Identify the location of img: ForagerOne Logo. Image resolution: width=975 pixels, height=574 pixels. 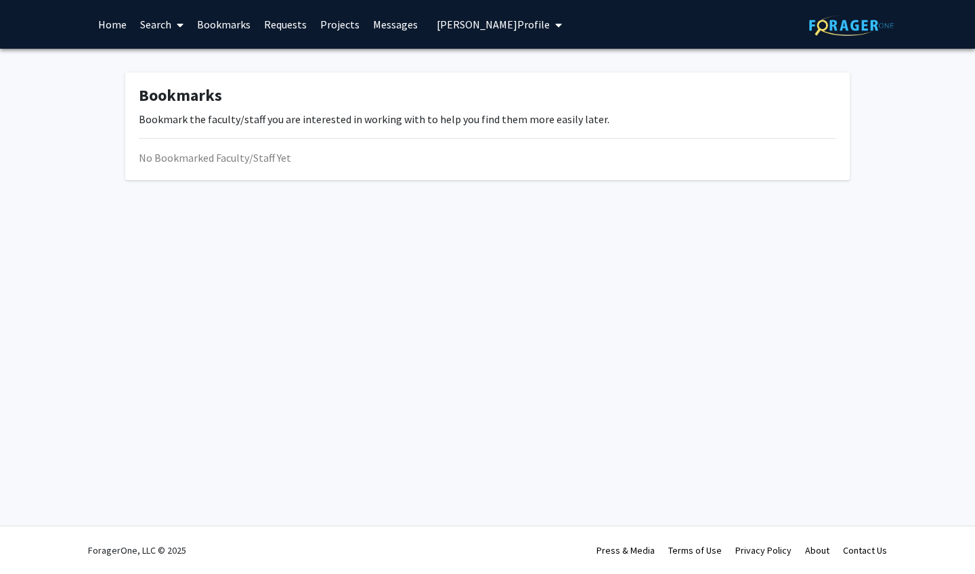
(851, 25).